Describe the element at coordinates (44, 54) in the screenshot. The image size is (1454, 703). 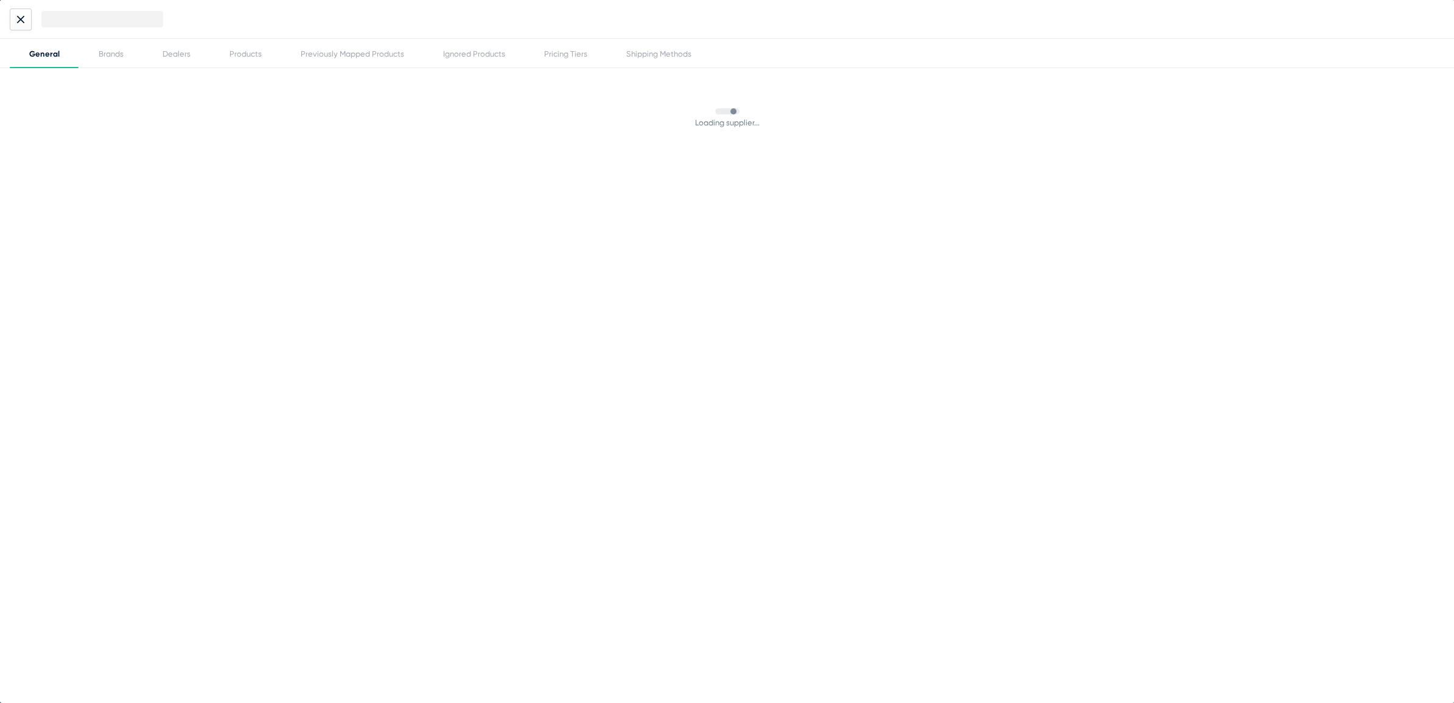
I see `div: General` at that location.